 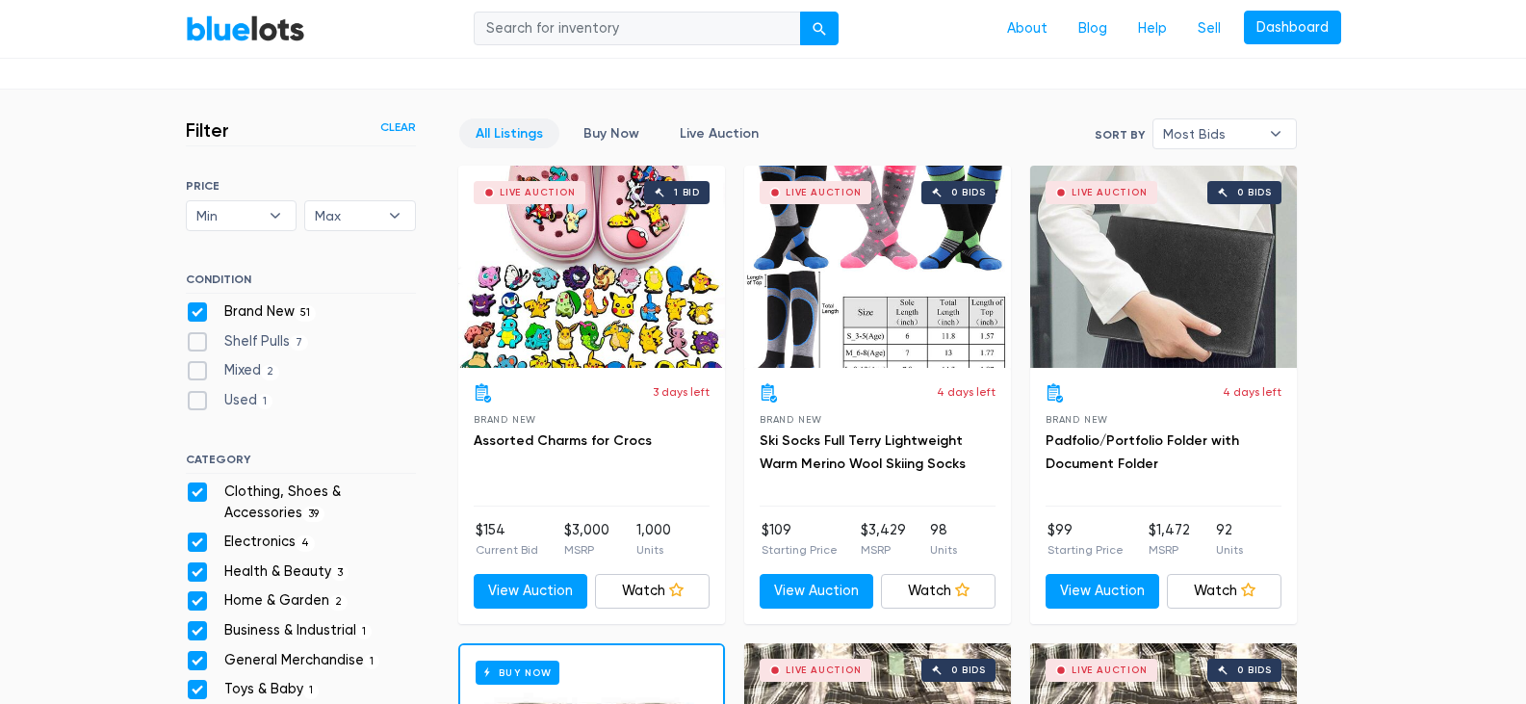 What do you see at coordinates (591, 267) in the screenshot?
I see `a: Live Auction 1 bid` at bounding box center [591, 267].